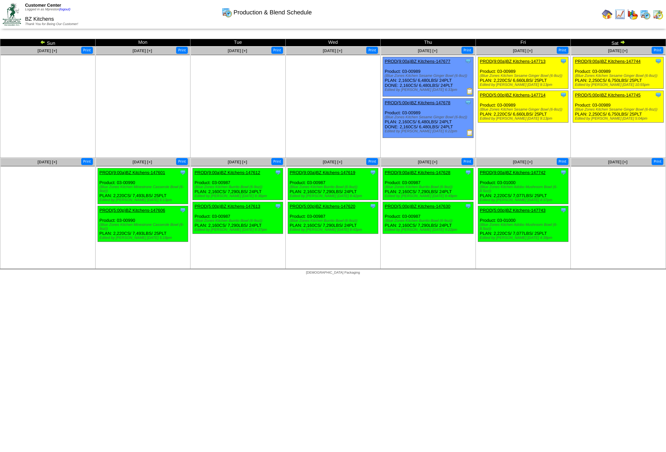 The height and width of the screenshot is (452, 666). I want to click on td: Fri, so click(523, 43).